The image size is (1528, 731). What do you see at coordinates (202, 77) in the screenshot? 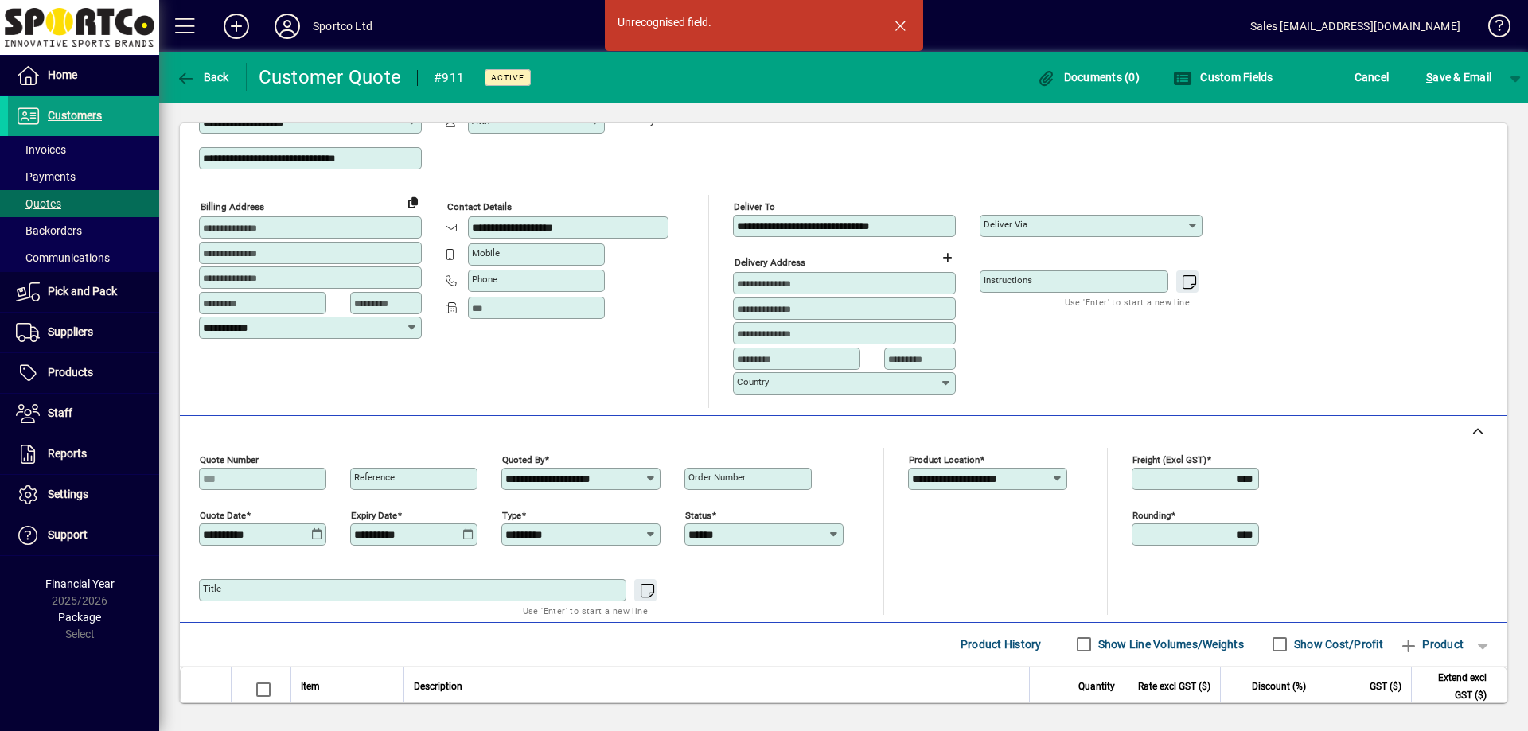
I see `span: Back` at bounding box center [202, 77].